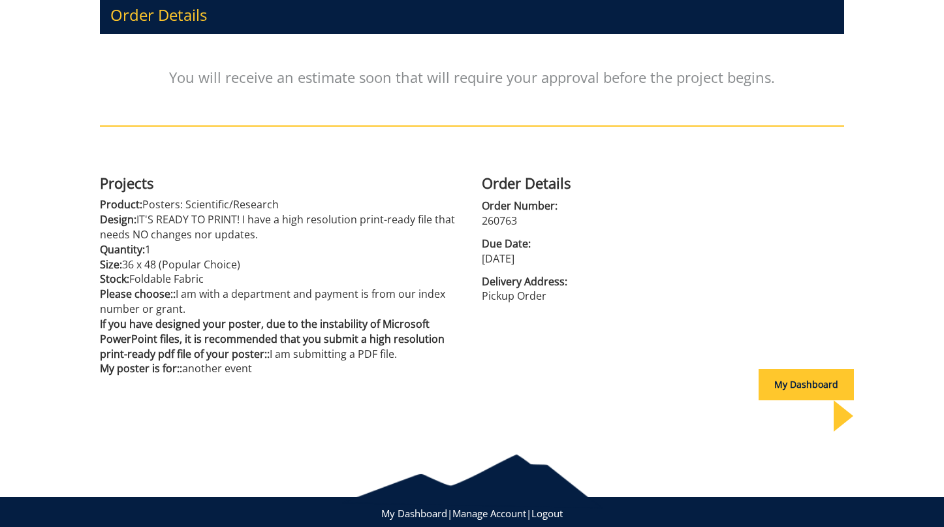 The width and height of the screenshot is (944, 527). I want to click on p: I am submitting a PDF file., so click(281, 339).